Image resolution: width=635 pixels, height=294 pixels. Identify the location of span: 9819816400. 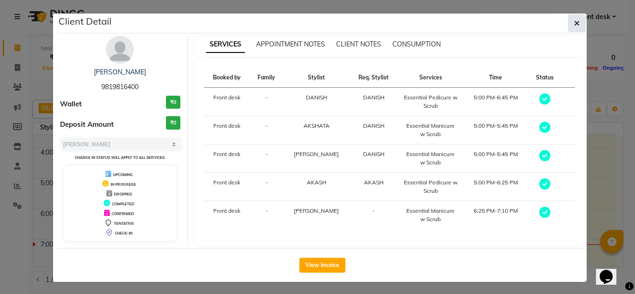
(120, 87).